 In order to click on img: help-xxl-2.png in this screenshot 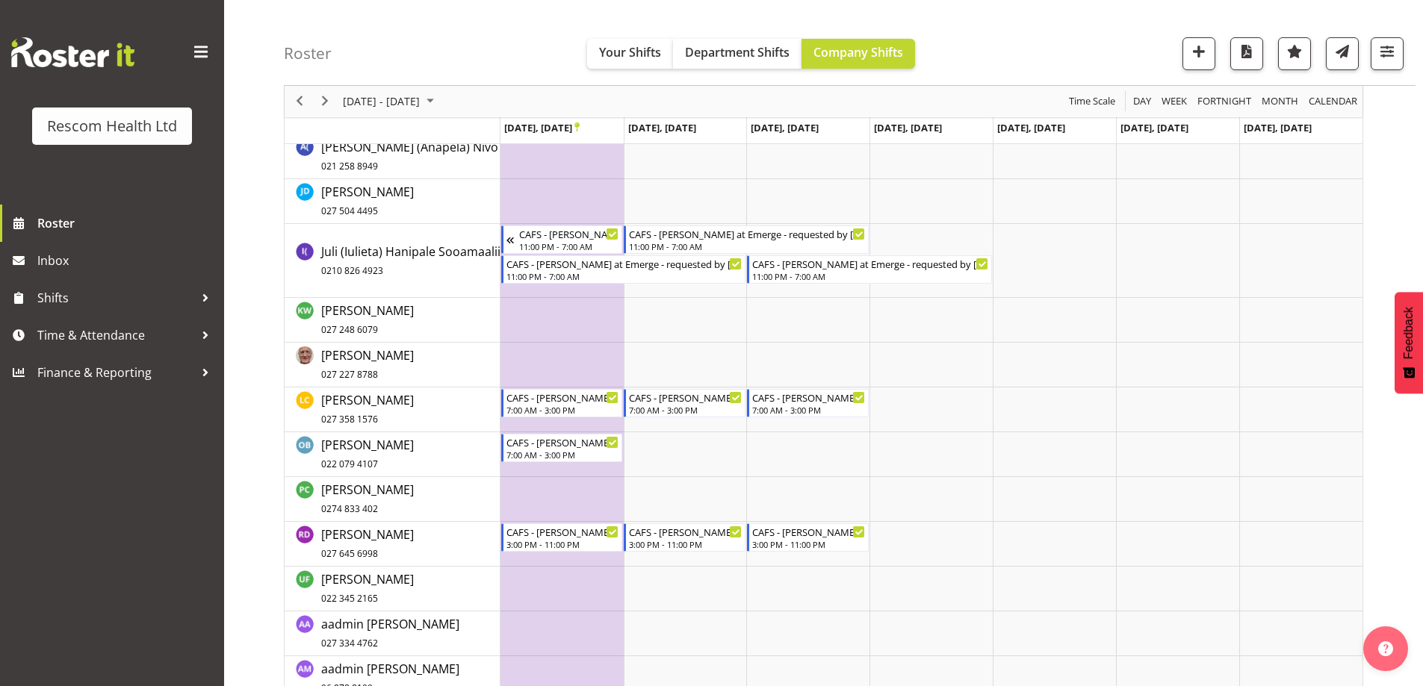, I will do `click(1385, 649)`.